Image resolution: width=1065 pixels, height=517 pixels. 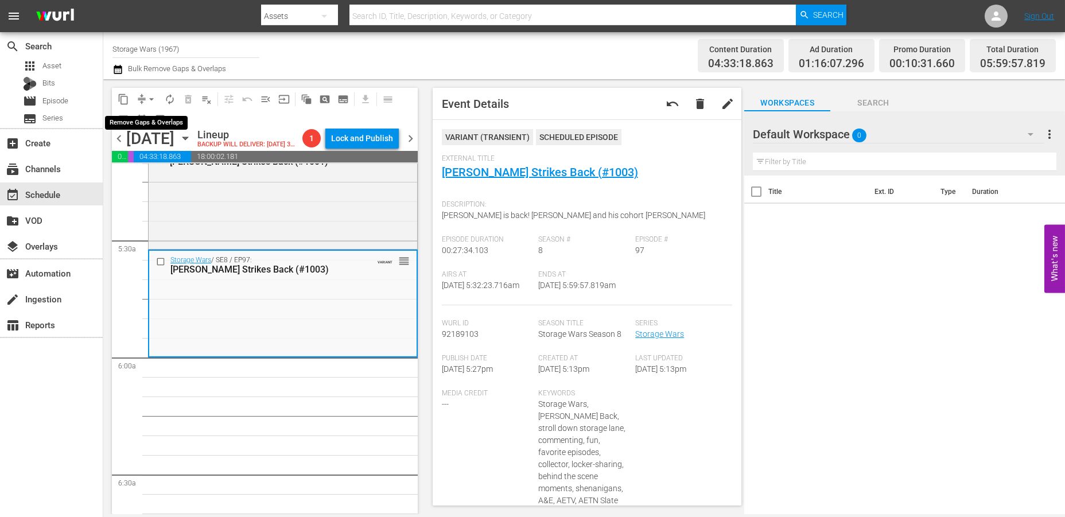 I want to click on span: 18:00:02.181, so click(x=304, y=157).